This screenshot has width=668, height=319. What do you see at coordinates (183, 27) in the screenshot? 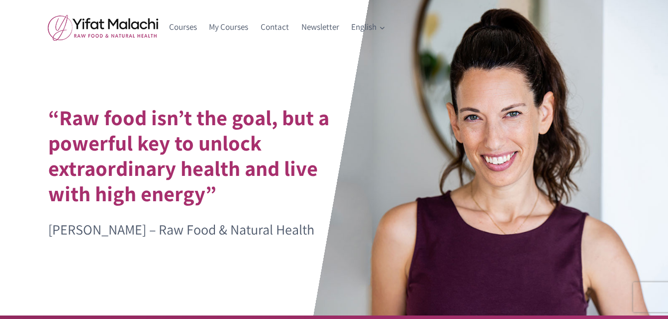
I see `a: Courses` at bounding box center [183, 27].